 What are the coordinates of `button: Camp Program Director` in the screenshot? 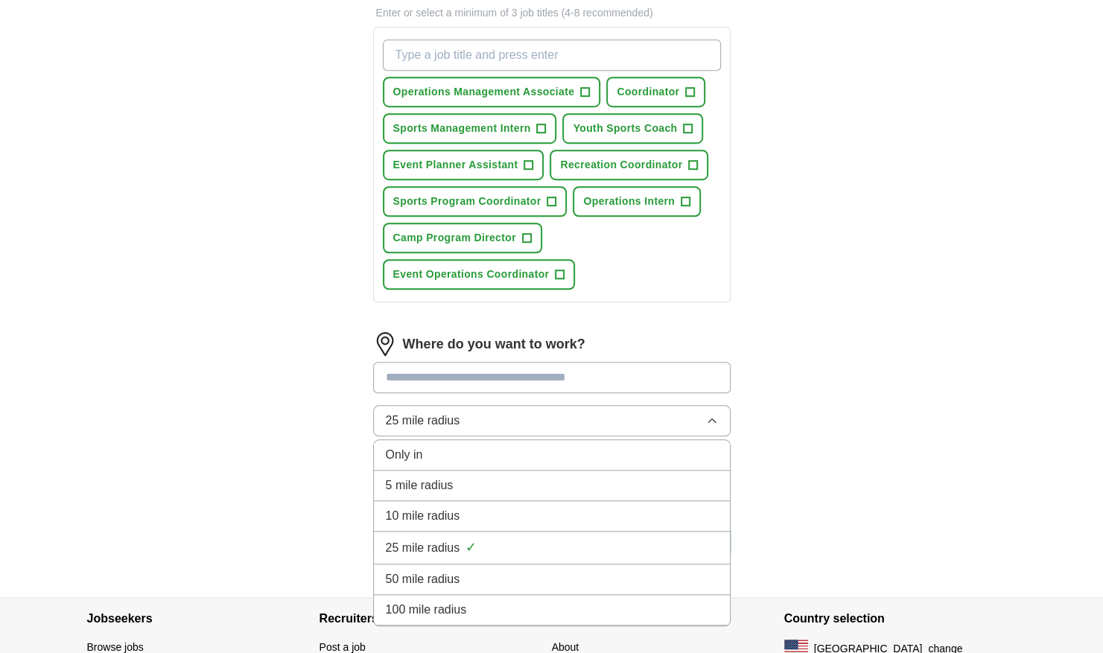 It's located at (462, 237).